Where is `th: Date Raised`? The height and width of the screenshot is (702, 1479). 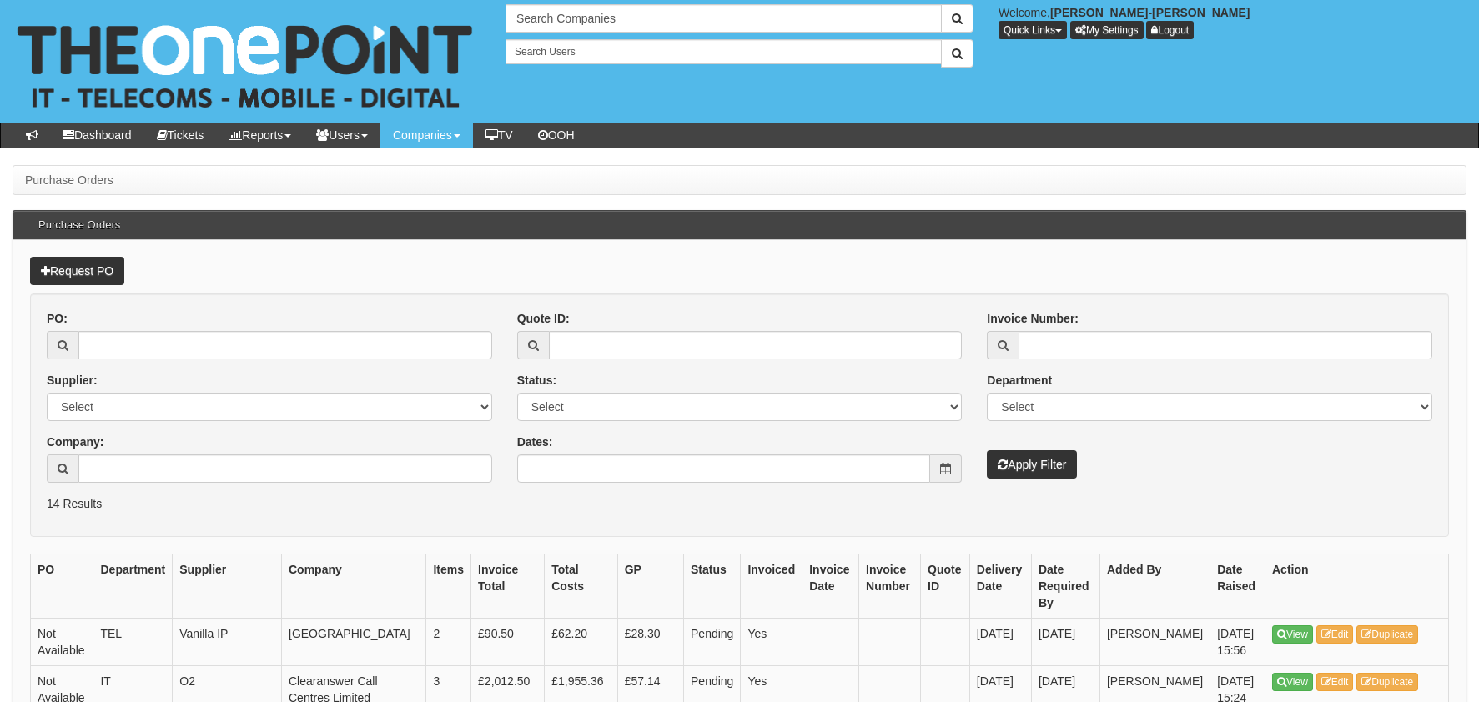 th: Date Raised is located at coordinates (1238, 586).